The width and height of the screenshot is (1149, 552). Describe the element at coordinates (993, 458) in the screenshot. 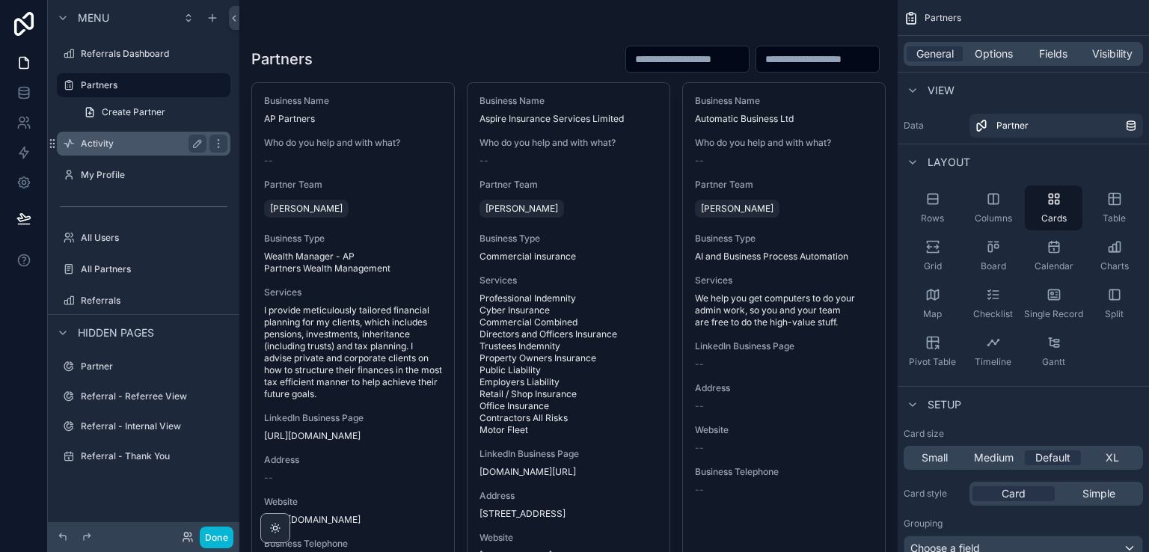

I see `span: Medium` at that location.